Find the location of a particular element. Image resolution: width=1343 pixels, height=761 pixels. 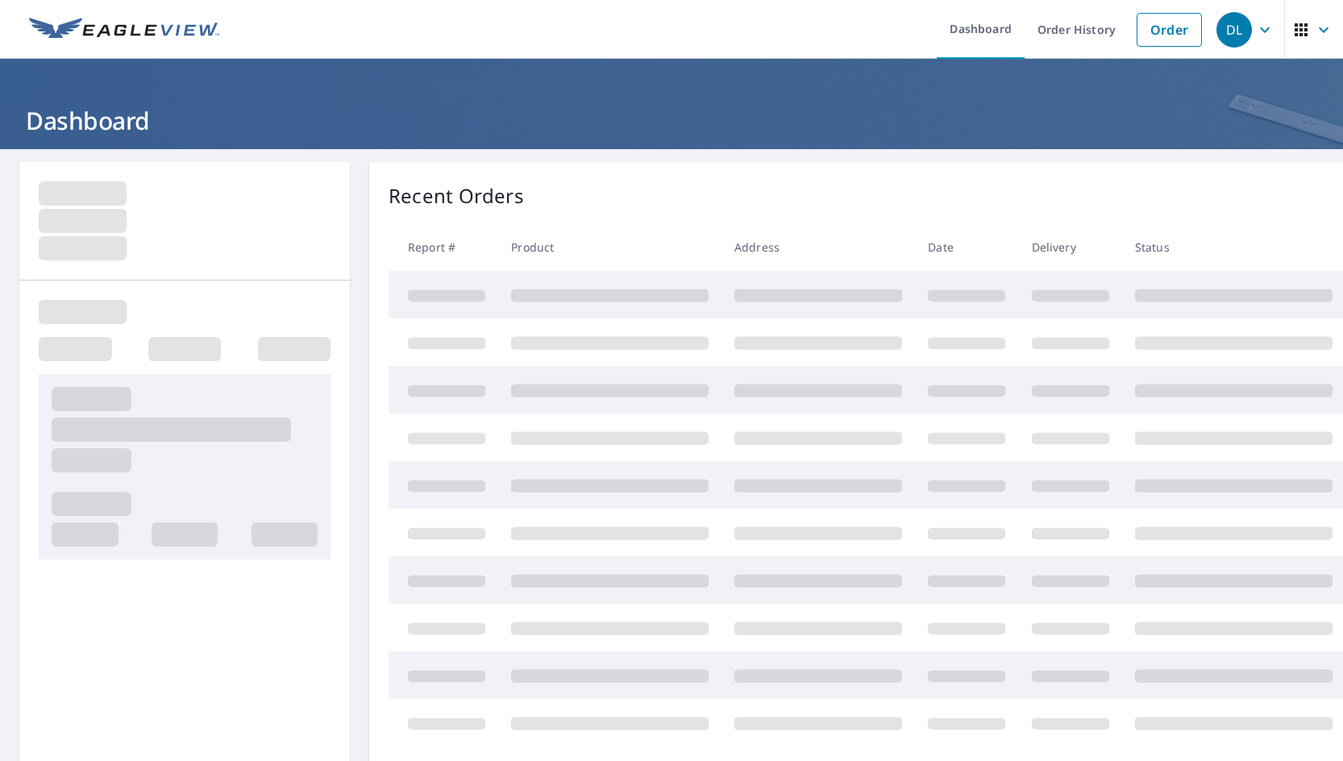

th: Report # is located at coordinates (443, 247).